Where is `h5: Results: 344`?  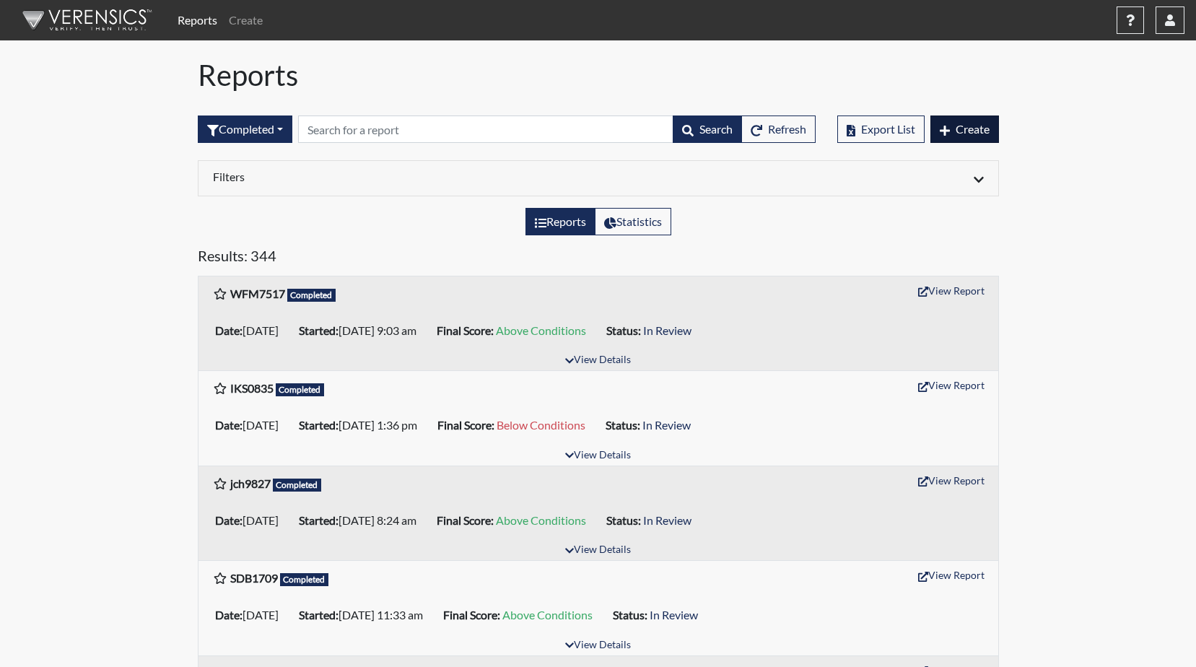
h5: Results: 344 is located at coordinates (598, 258).